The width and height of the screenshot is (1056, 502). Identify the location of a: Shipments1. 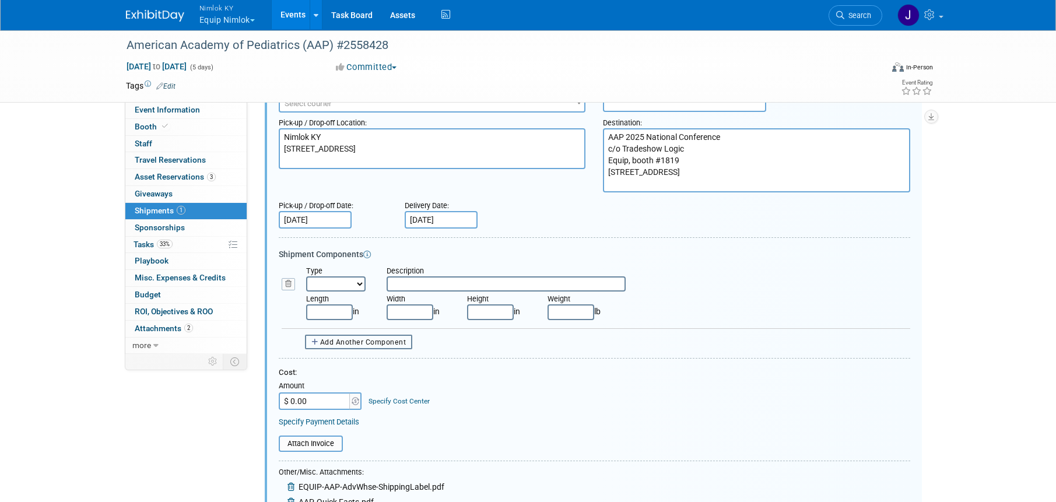
(186, 211).